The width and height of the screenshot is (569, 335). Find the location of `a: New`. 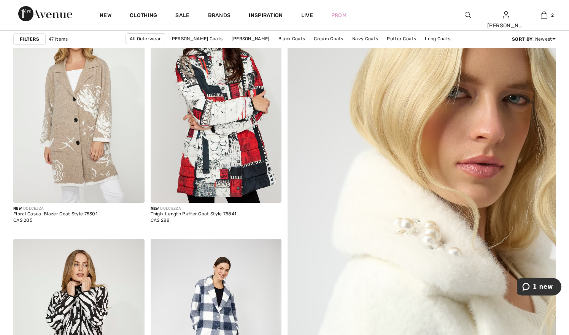

a: New is located at coordinates (105, 16).